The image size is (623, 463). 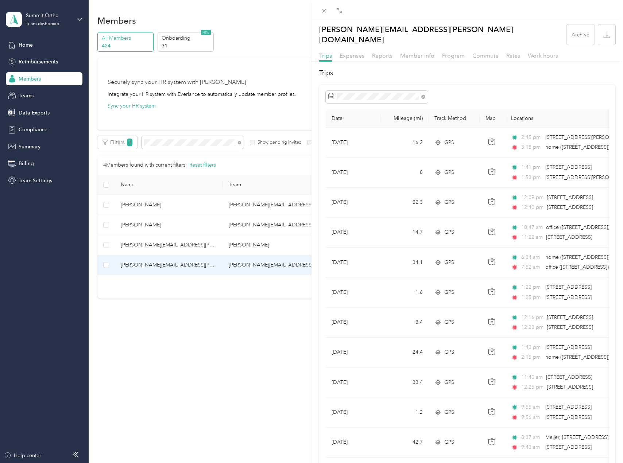 What do you see at coordinates (405, 323) in the screenshot?
I see `td: 3.4` at bounding box center [405, 323].